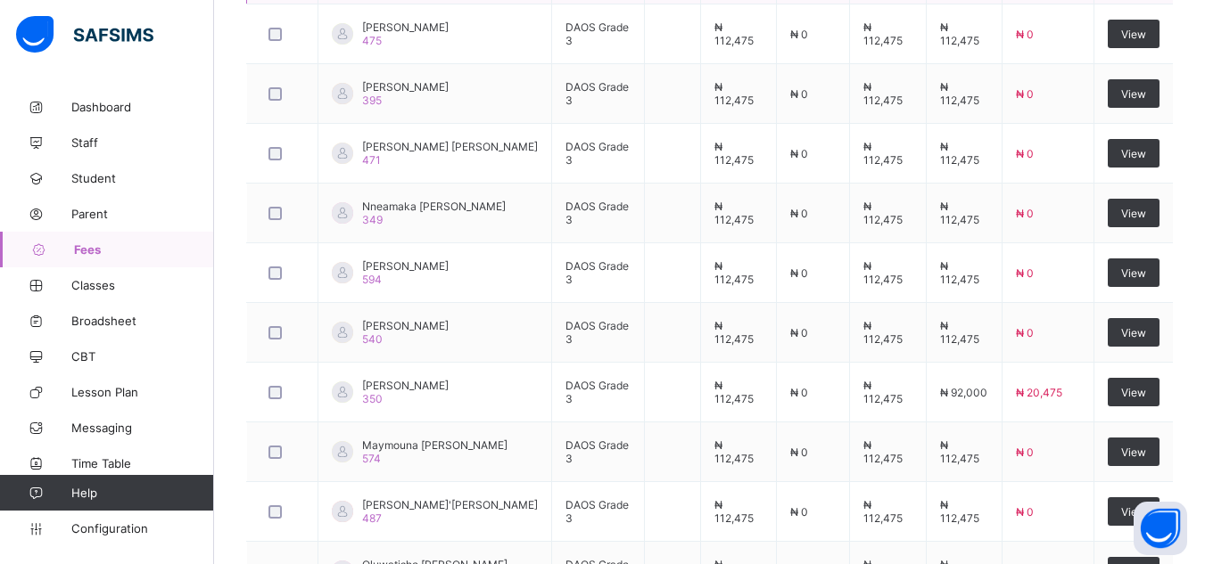 The image size is (1205, 564). Describe the element at coordinates (85, 35) in the screenshot. I see `img: safsims` at that location.